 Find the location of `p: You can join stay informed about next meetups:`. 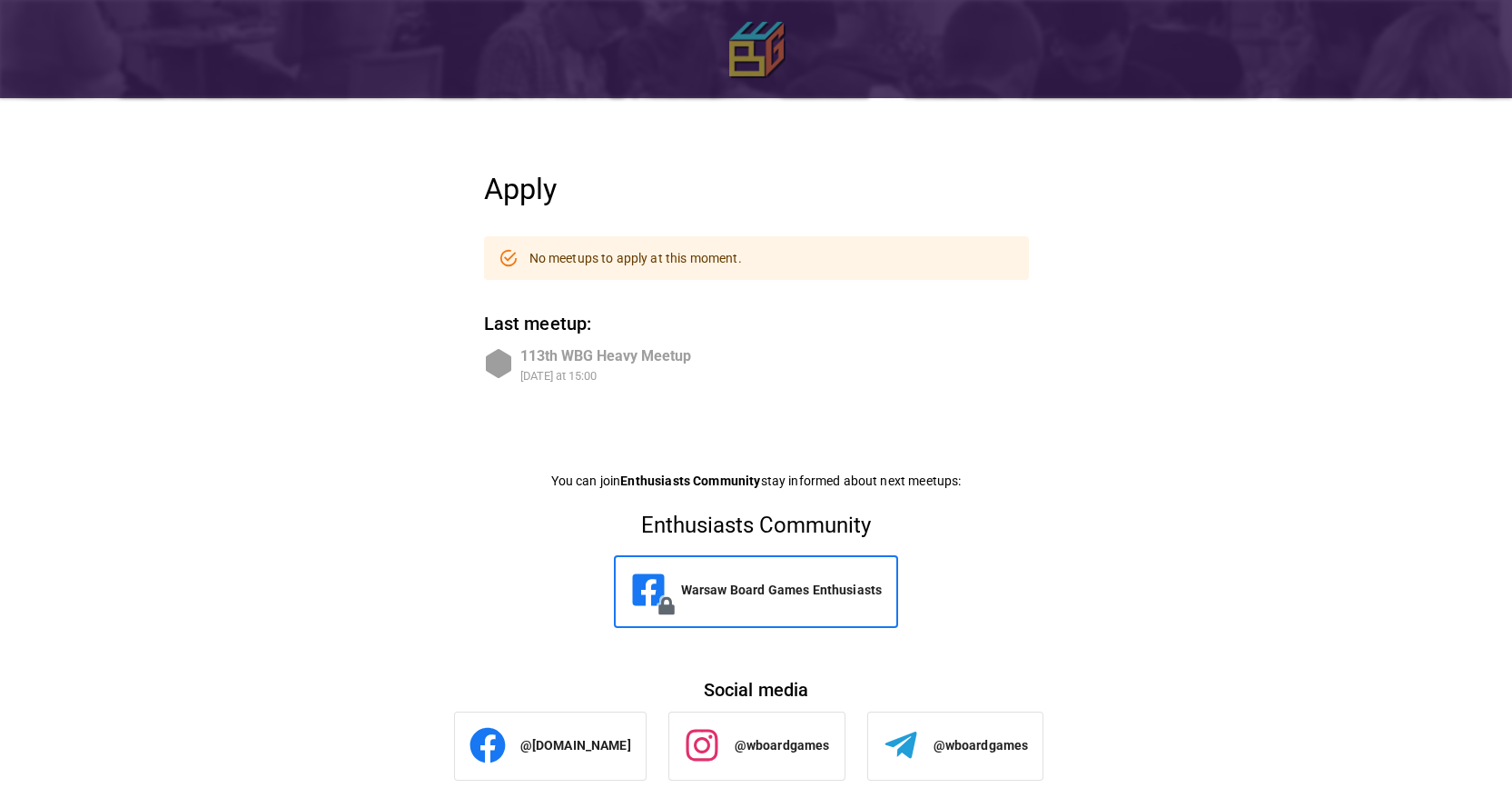

p: You can join stay informed about next meetups: is located at coordinates (756, 481).